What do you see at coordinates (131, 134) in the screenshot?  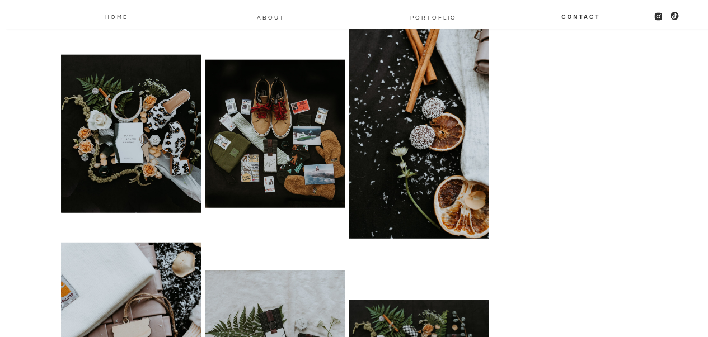 I see `img: 32 things to pack for your wedding day detail photos 18` at bounding box center [131, 134].